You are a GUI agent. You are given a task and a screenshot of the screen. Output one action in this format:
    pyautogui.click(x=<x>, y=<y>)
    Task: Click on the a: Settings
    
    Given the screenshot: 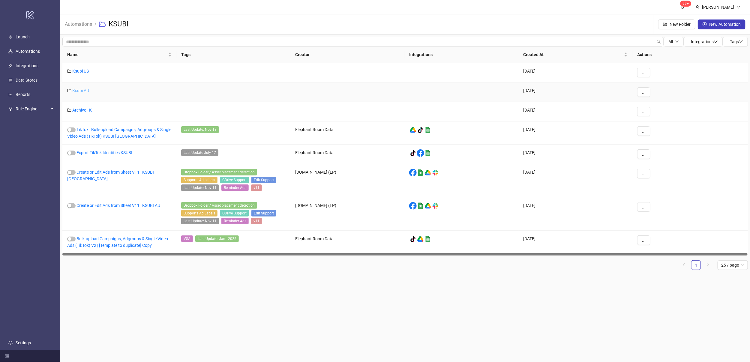 What is the action you would take?
    pyautogui.click(x=23, y=343)
    